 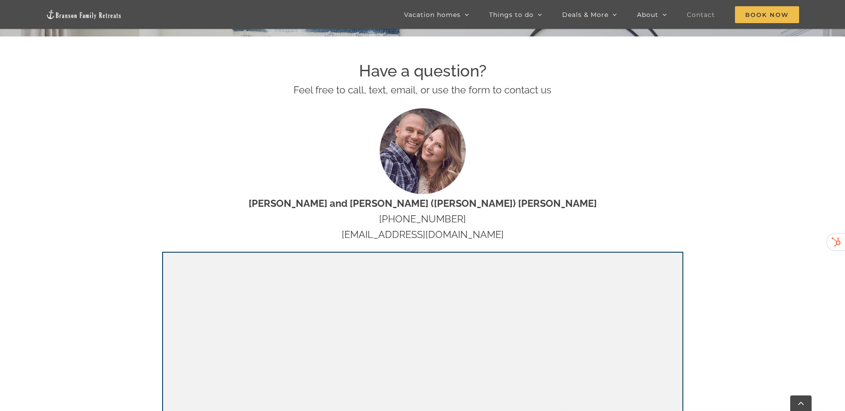 What do you see at coordinates (767, 15) in the screenshot?
I see `span: Book Now` at bounding box center [767, 15].